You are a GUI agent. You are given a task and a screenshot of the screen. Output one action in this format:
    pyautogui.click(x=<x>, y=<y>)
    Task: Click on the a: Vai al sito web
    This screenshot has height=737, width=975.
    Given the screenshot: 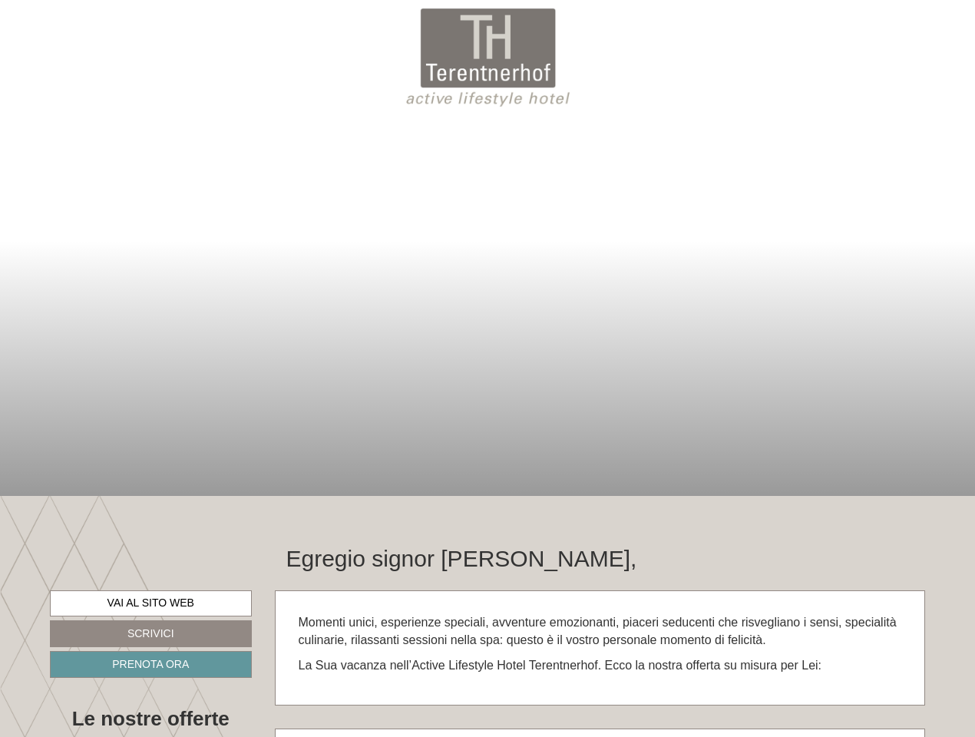 What is the action you would take?
    pyautogui.click(x=150, y=603)
    